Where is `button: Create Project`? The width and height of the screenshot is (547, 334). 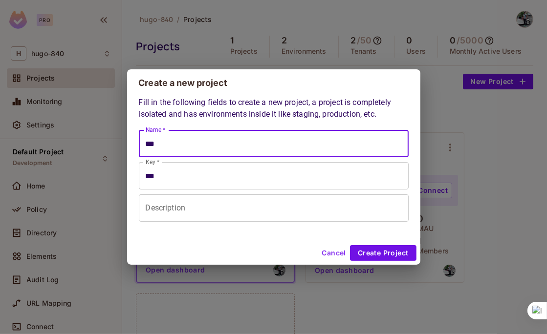
button: Create Project is located at coordinates (383, 253).